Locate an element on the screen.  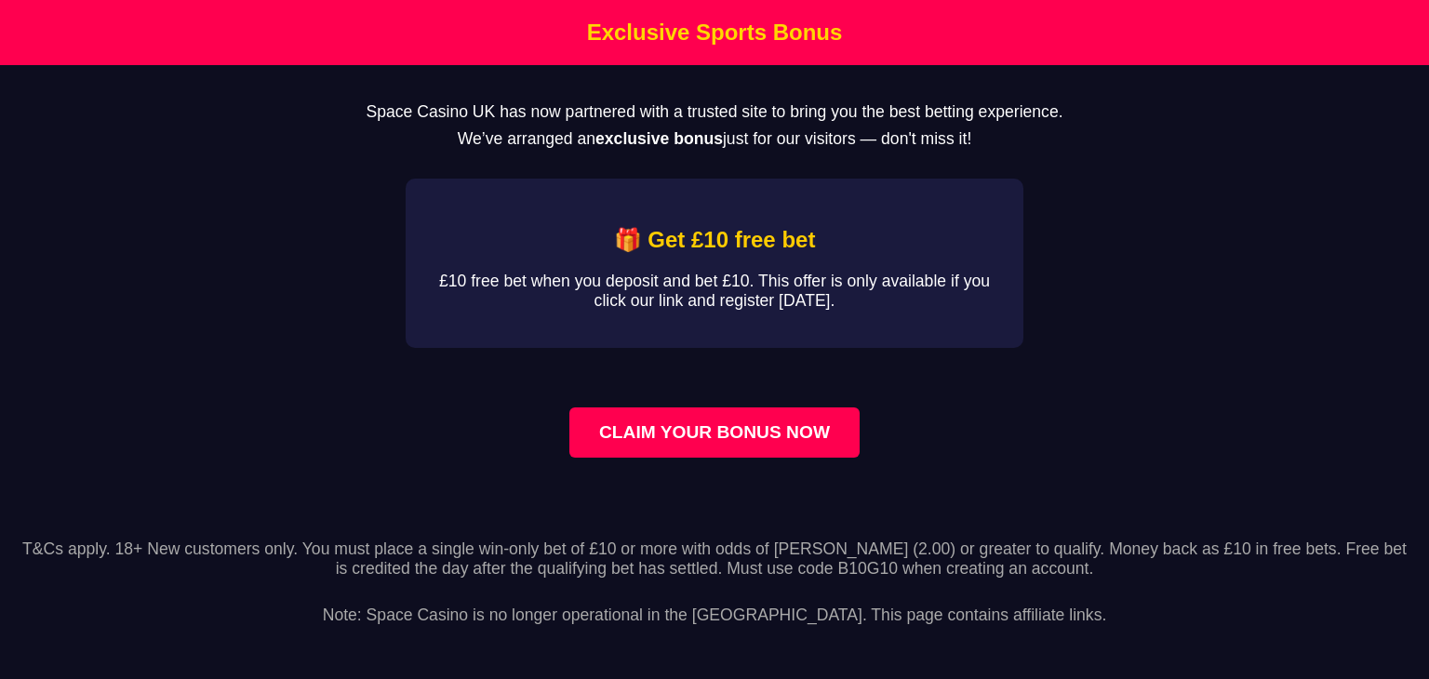
h1: Exclusive Sports Bonus is located at coordinates (715, 33).